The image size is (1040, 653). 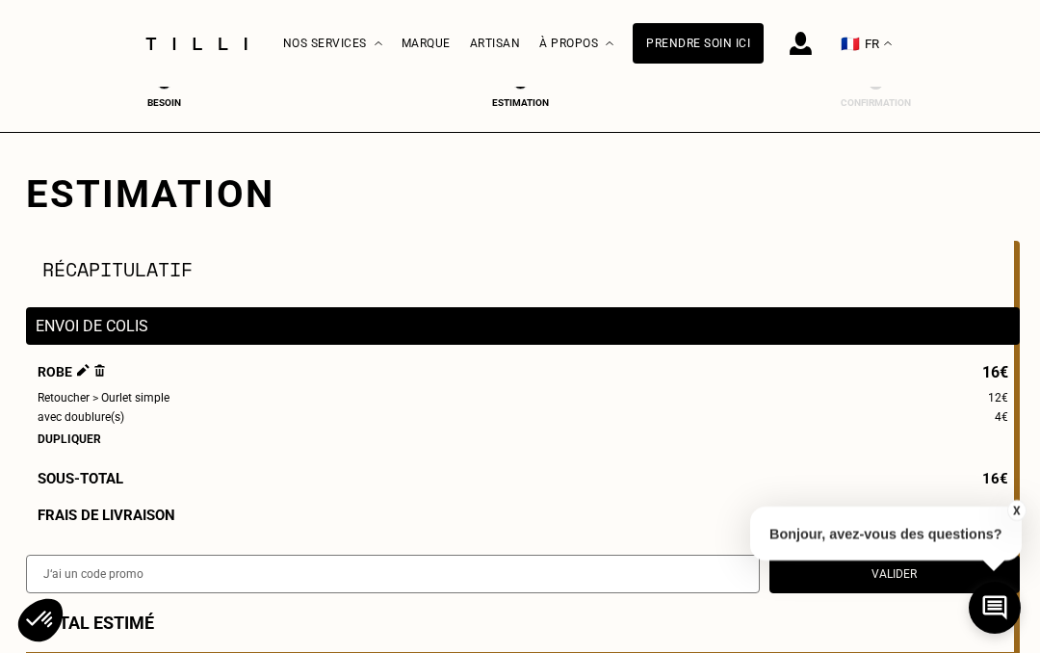 I want to click on div: Nos services, so click(x=332, y=43).